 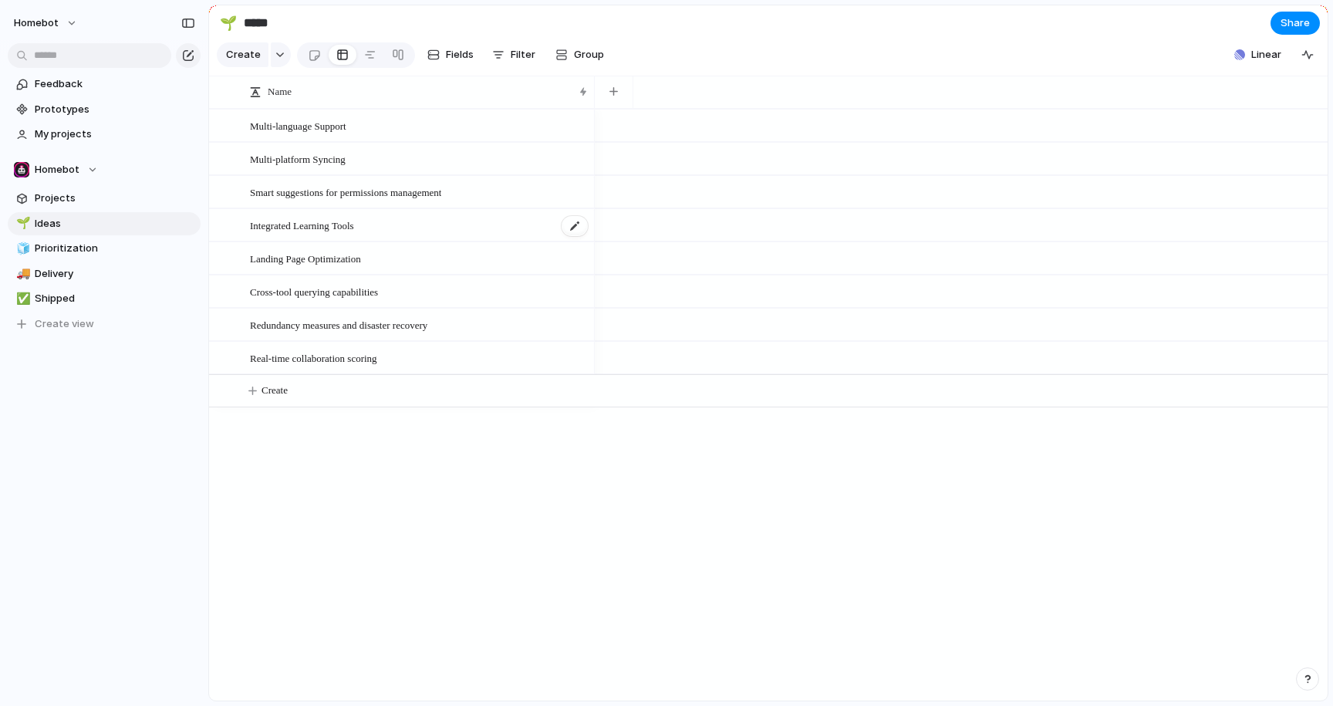 I want to click on a: Prototypes, so click(x=104, y=110).